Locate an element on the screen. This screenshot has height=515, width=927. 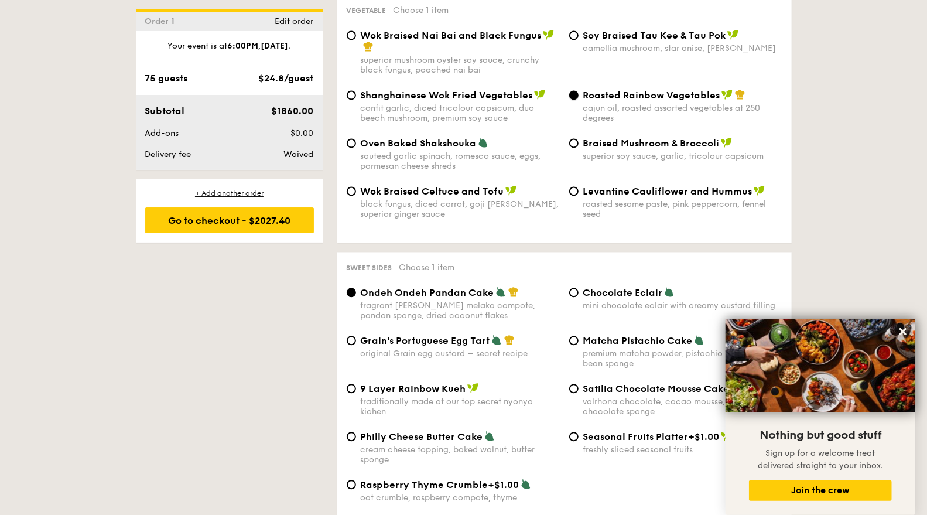
strong: 6:00PM is located at coordinates (243, 46).